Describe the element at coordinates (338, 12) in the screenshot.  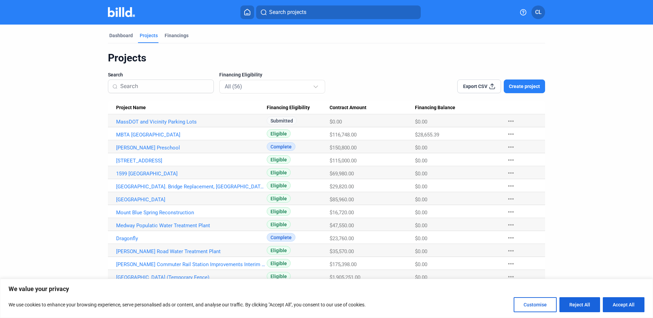
I see `button: Search projects` at that location.